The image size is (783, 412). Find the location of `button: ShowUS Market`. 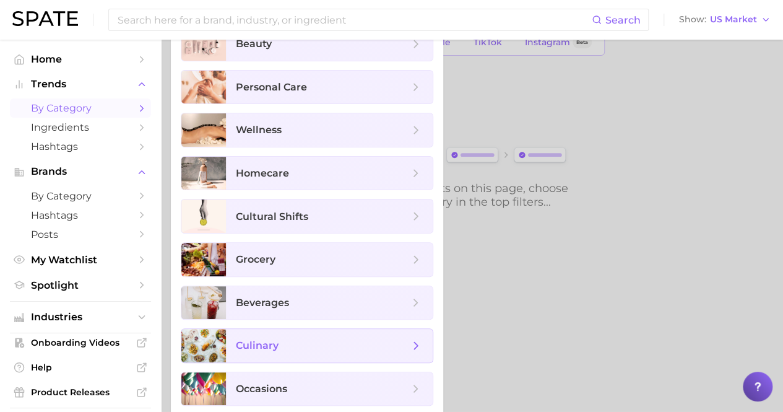

button: ShowUS Market is located at coordinates (725, 20).